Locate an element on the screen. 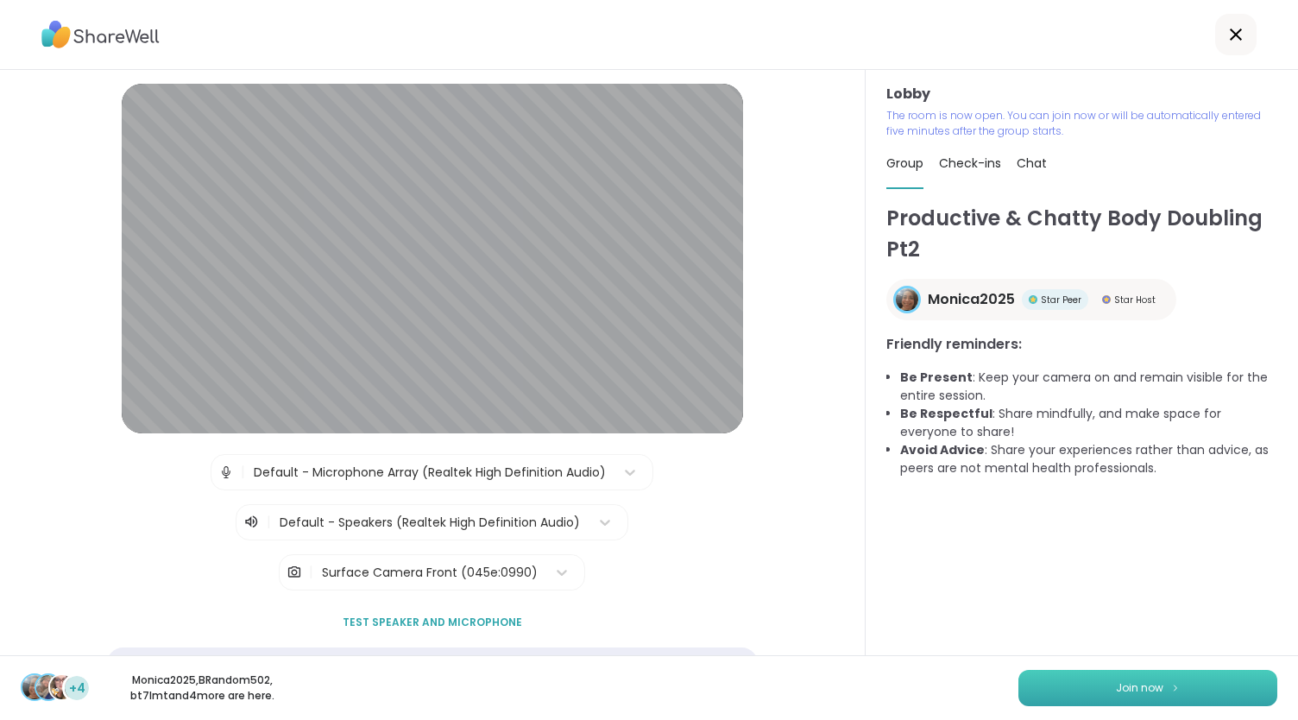 This screenshot has width=1298, height=720. p: The room is now open. You can join now or will be automatically entered five minutes after the gr... is located at coordinates (1081, 123).